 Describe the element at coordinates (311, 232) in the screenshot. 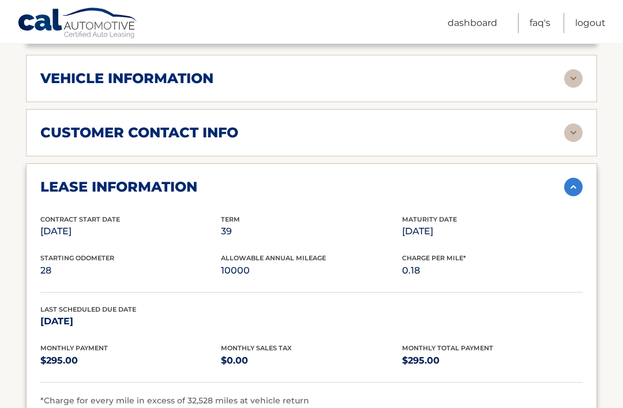

I see `p: 39` at that location.